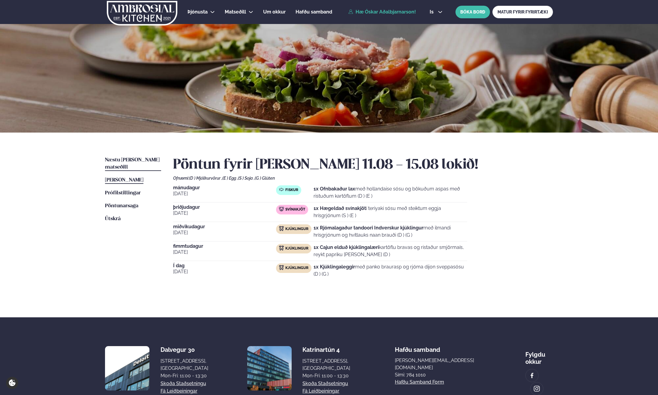  What do you see at coordinates (473, 12) in the screenshot?
I see `button: BÓKA BORÐ` at bounding box center [473, 12].